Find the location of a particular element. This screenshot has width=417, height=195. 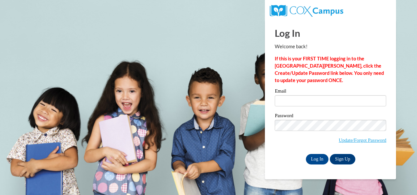

label: Password is located at coordinates (330, 116).